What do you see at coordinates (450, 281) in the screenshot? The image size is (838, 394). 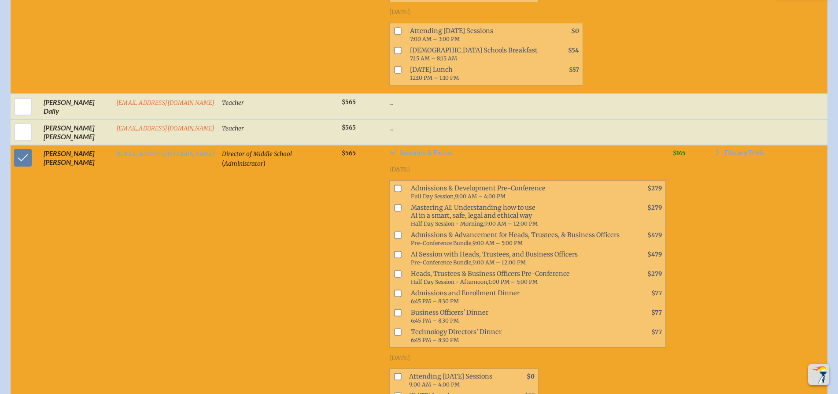 I see `span: Half Day Session - Afternoon,` at bounding box center [450, 281].